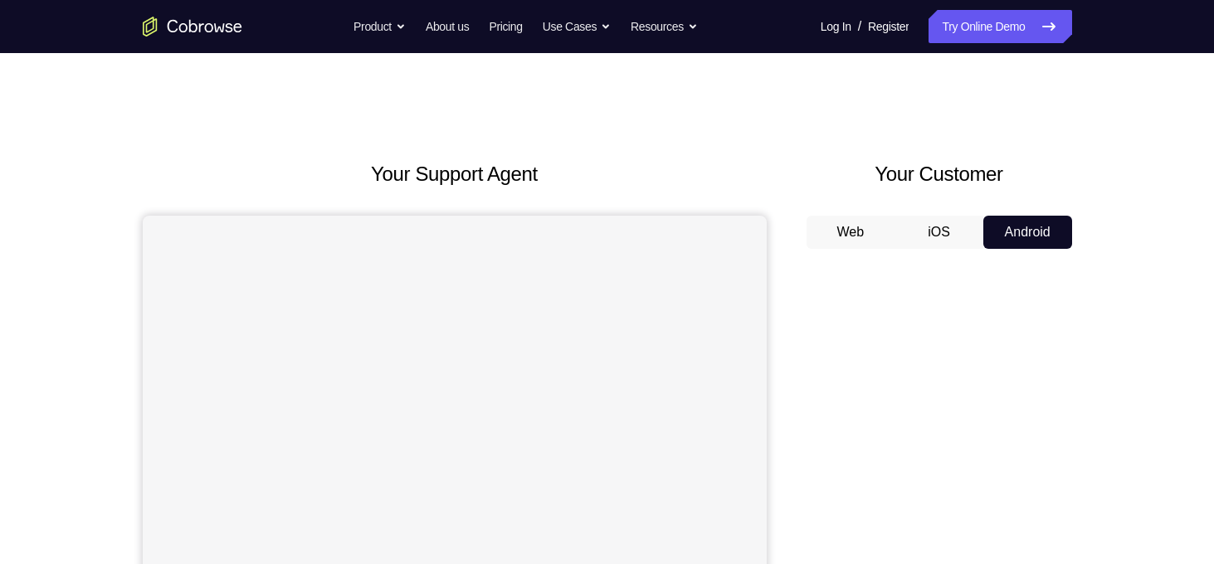 The width and height of the screenshot is (1214, 564). What do you see at coordinates (455, 174) in the screenshot?
I see `h2: Your Support Agent` at bounding box center [455, 174].